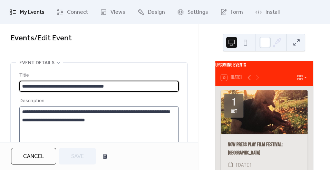 The height and width of the screenshot is (170, 330). I want to click on a: Connect, so click(72, 12).